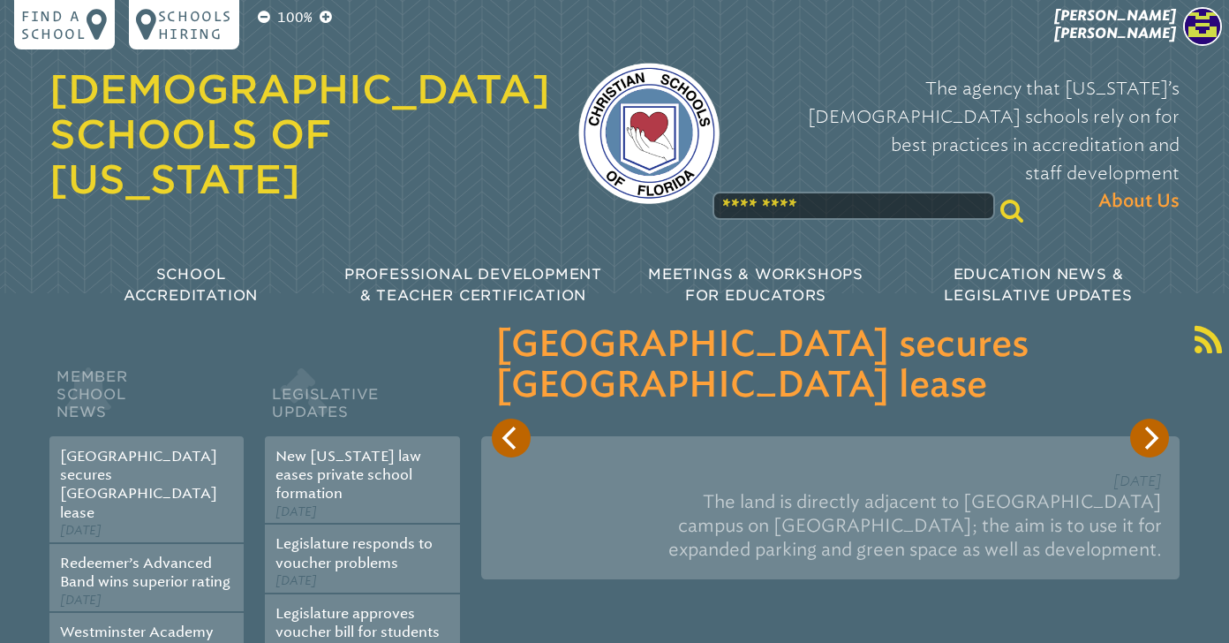 The height and width of the screenshot is (643, 1229). What do you see at coordinates (191, 284) in the screenshot?
I see `span: School Accreditation` at bounding box center [191, 284].